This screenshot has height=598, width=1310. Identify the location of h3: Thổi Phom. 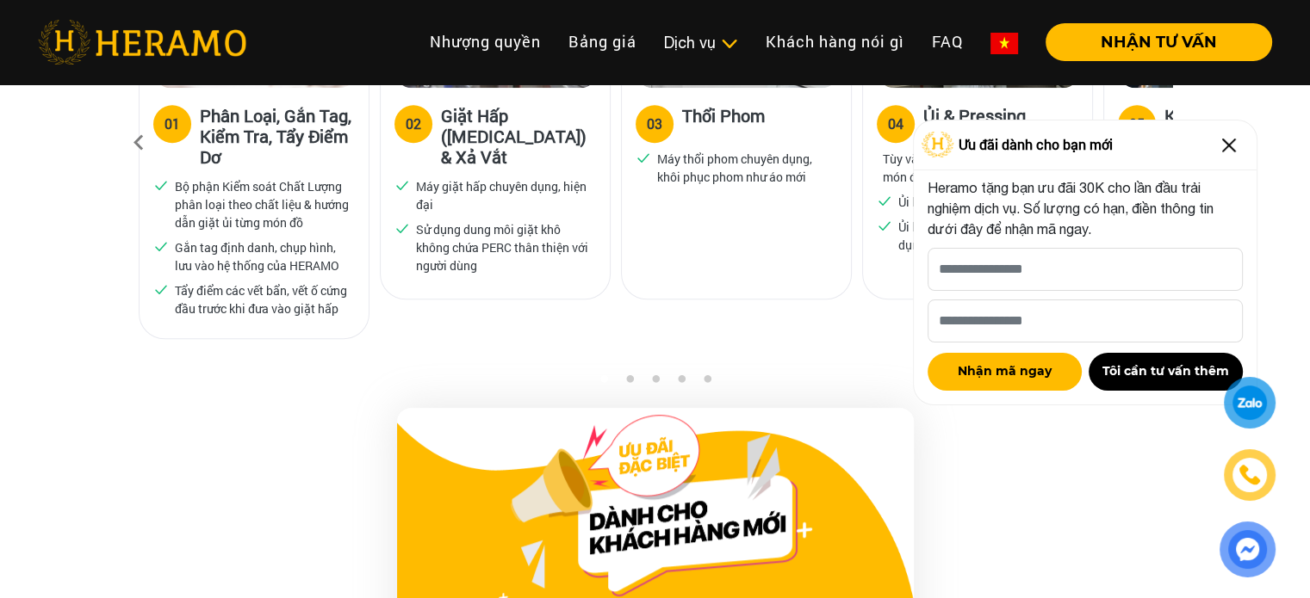
(723, 122).